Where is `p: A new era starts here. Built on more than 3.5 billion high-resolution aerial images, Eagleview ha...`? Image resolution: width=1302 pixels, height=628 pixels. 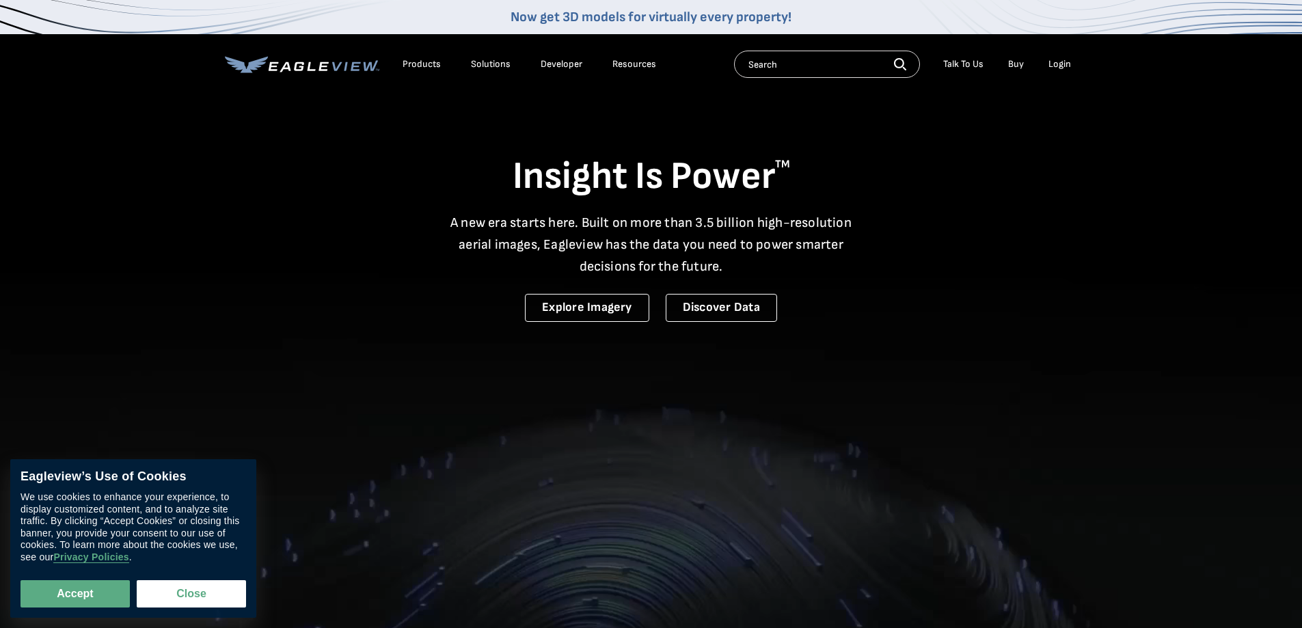 p: A new era starts here. Built on more than 3.5 billion high-resolution aerial images, Eagleview ha... is located at coordinates (651, 245).